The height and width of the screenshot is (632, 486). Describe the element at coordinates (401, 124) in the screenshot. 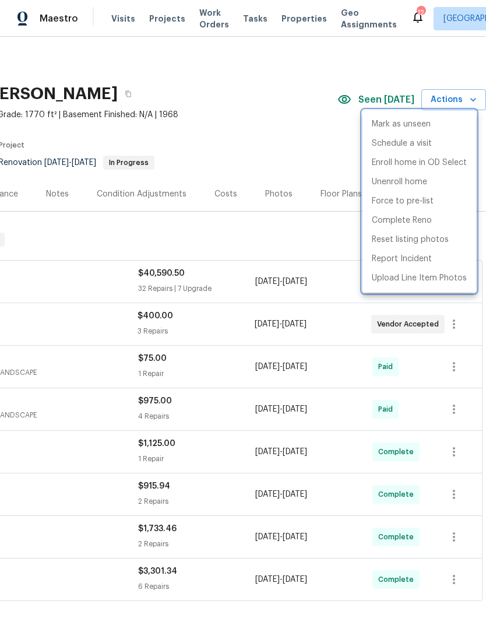

I see `p: Mark as unseen` at that location.